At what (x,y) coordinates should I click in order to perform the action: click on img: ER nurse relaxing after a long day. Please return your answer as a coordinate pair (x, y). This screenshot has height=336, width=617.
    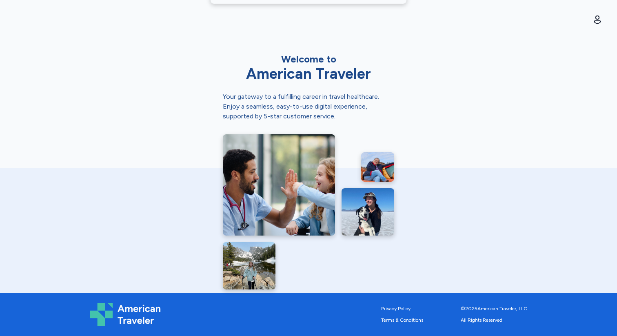
    Looking at the image, I should click on (377, 167).